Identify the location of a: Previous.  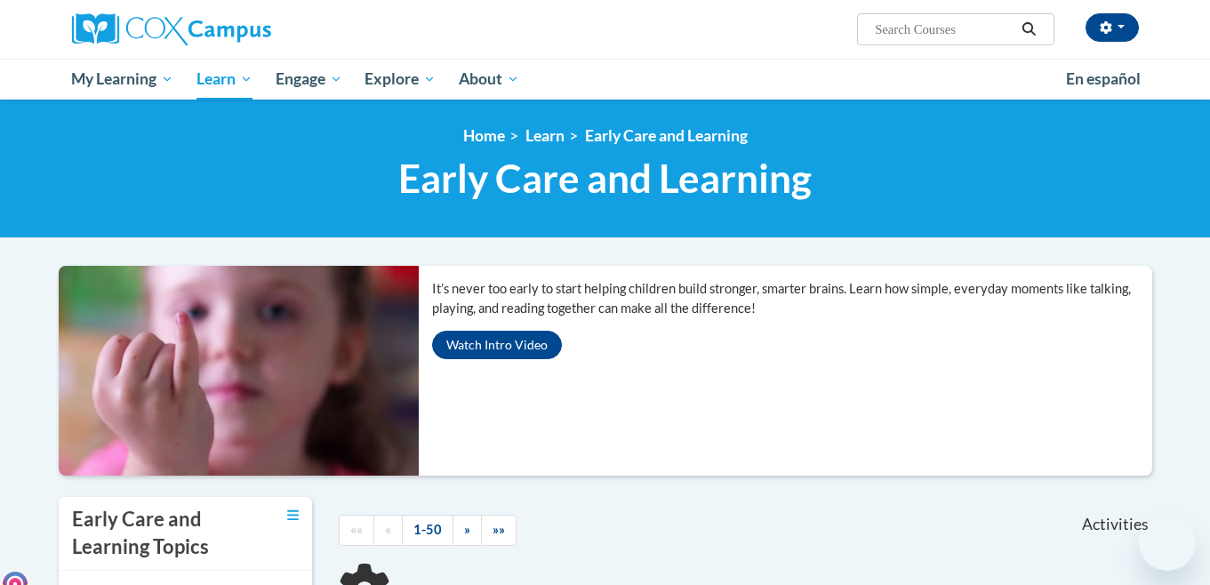
(388, 530).